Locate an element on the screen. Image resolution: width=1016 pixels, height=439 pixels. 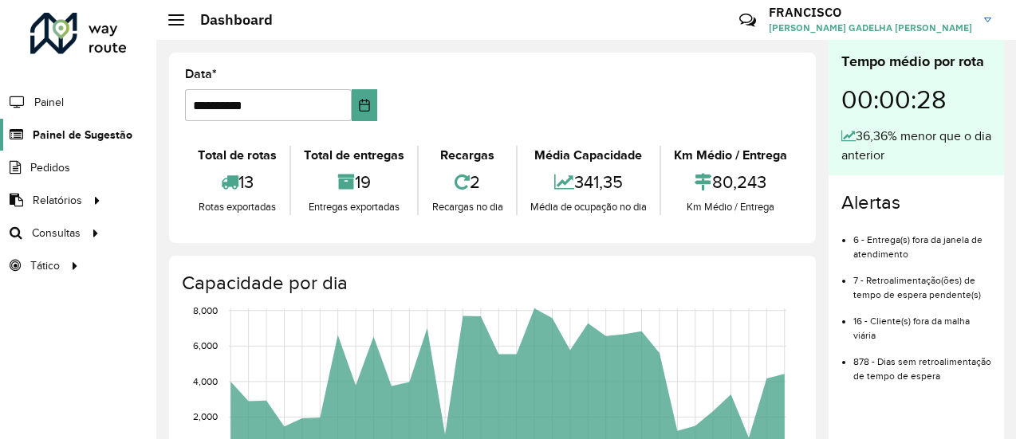
text: 6,000 is located at coordinates (205, 345).